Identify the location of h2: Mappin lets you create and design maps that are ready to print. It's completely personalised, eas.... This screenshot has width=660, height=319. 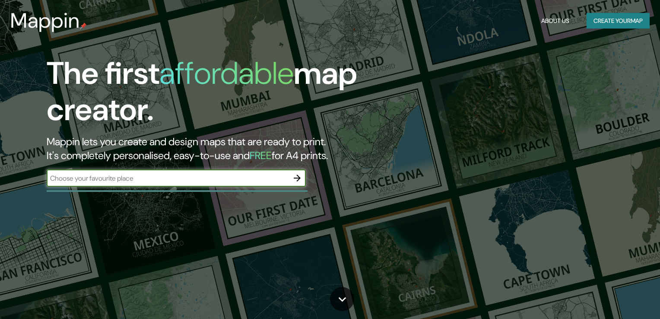
(212, 149).